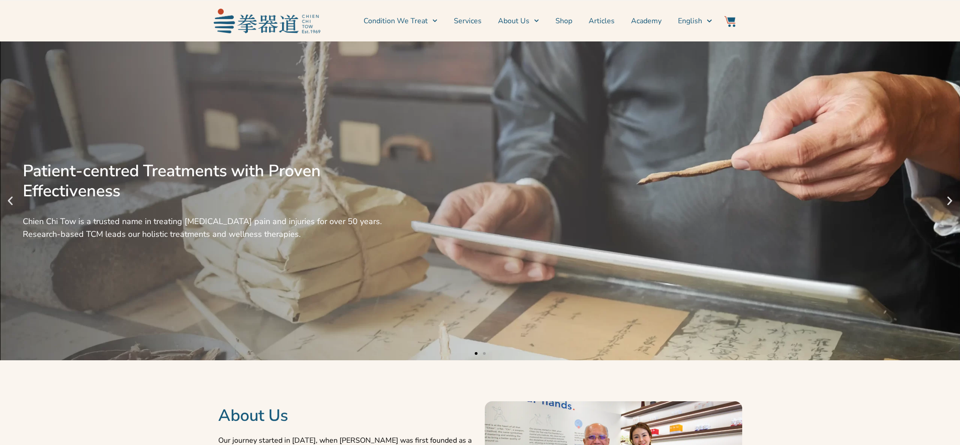 This screenshot has height=445, width=960. What do you see at coordinates (563, 21) in the screenshot?
I see `a: Shop` at bounding box center [563, 21].